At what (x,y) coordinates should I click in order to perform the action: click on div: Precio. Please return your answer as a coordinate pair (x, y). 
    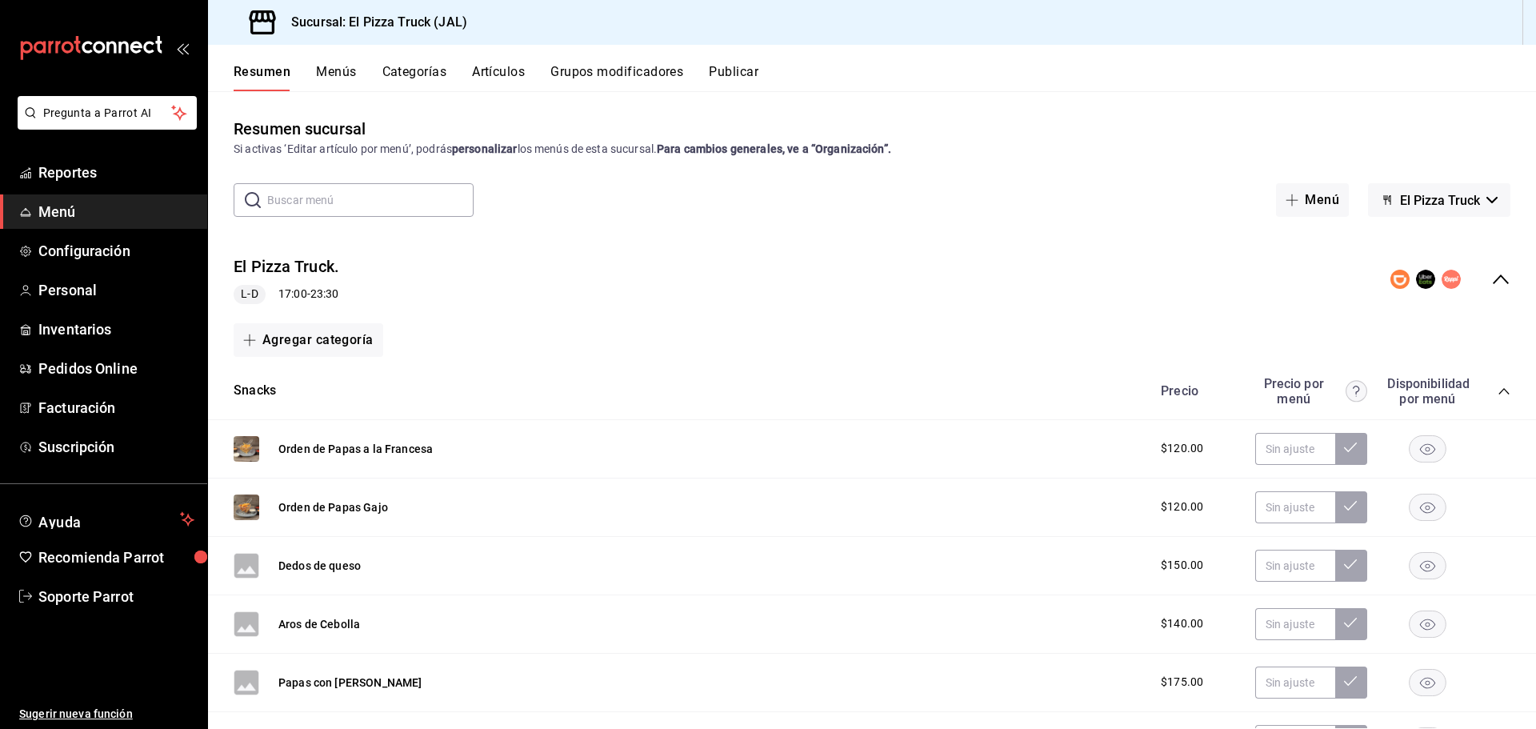
    Looking at the image, I should click on (1196, 390).